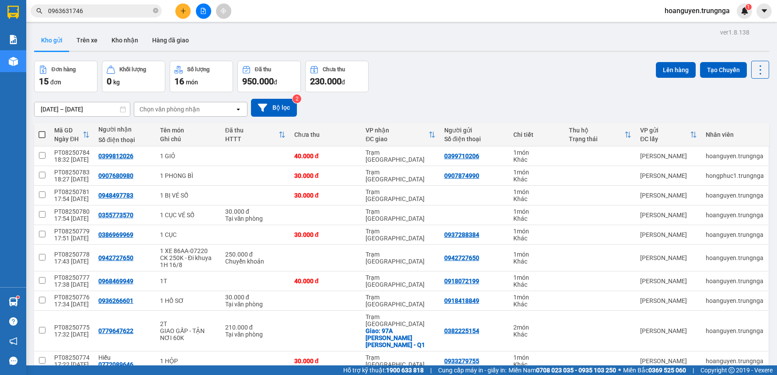 This screenshot has width=777, height=375. What do you see at coordinates (735, 135) in the screenshot?
I see `div: Nhân viên` at bounding box center [735, 135].